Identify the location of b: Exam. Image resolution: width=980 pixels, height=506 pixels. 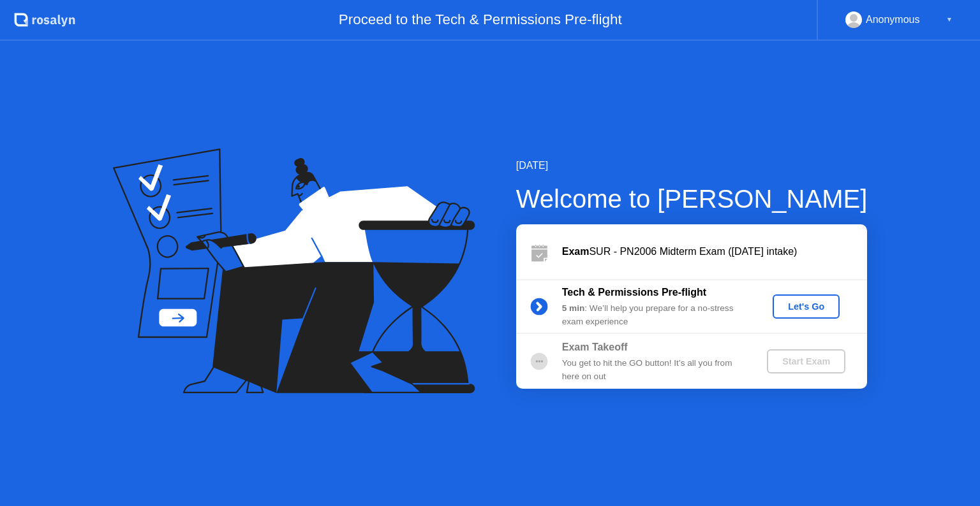
(575, 251).